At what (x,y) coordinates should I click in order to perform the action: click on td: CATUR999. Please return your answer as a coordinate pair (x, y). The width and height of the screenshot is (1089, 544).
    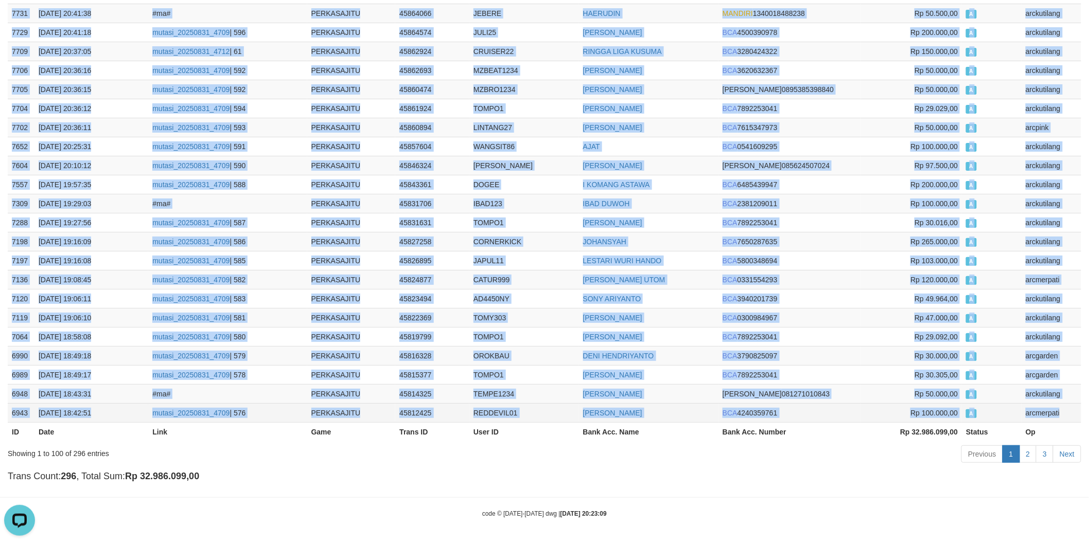
    Looking at the image, I should click on (524, 279).